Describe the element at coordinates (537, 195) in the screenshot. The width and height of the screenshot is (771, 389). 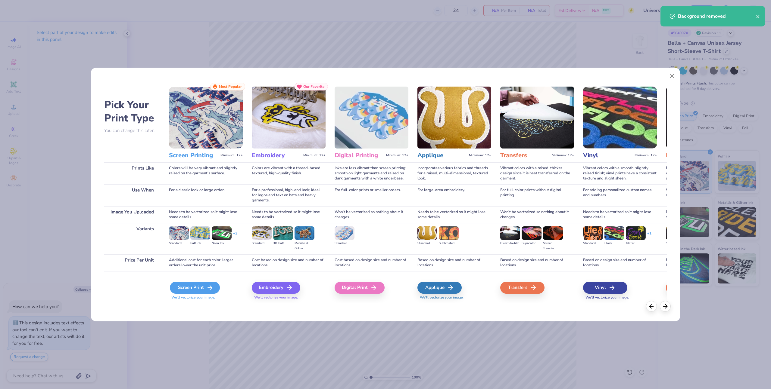
I see `div: For full-color prints without digital printing.` at that location.